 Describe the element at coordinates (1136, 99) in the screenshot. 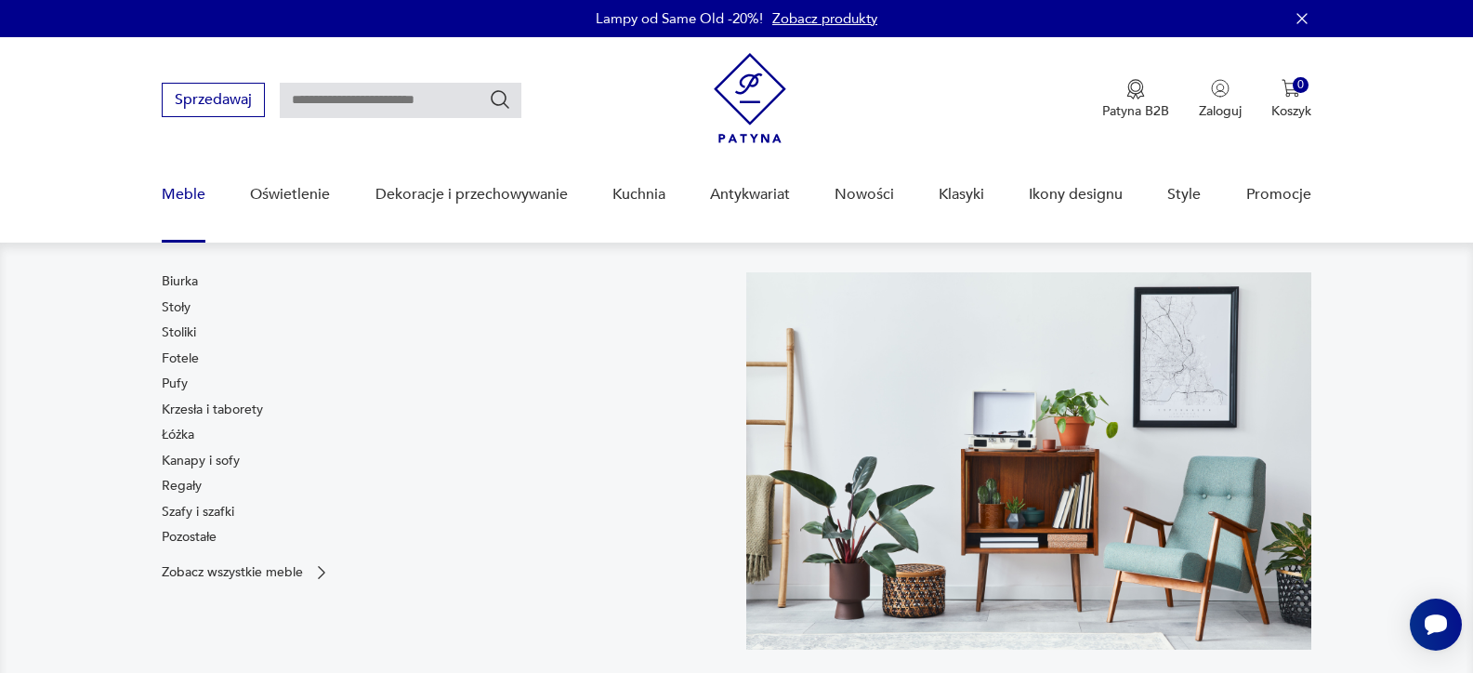

I see `button: Patyna B2B` at that location.